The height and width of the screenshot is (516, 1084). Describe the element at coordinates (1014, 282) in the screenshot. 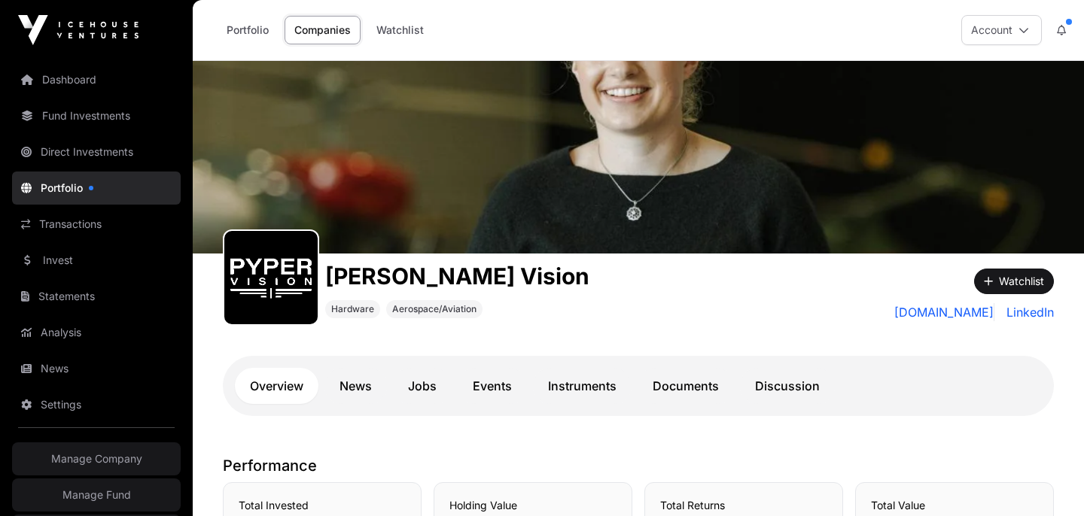

I see `button: Watchlist` at that location.